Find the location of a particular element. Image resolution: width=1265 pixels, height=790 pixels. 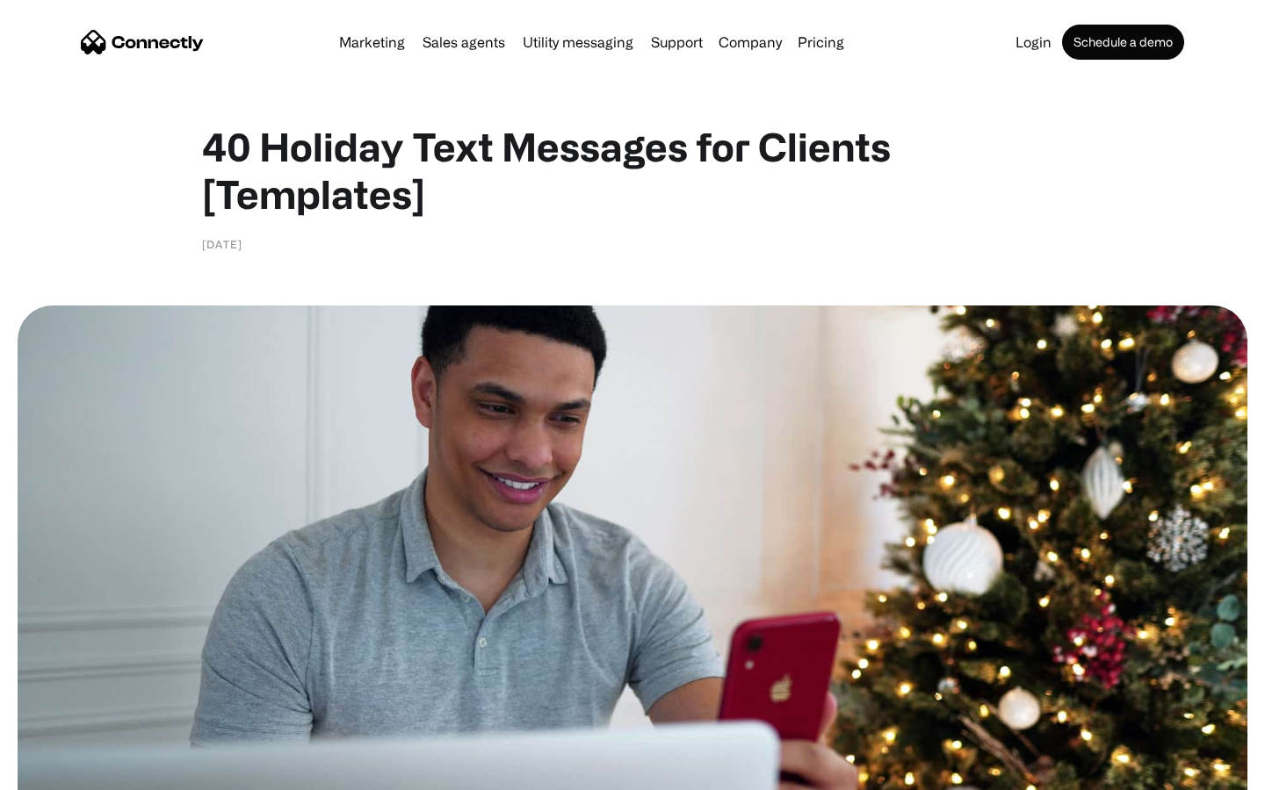

a: Pricing is located at coordinates (820, 42).